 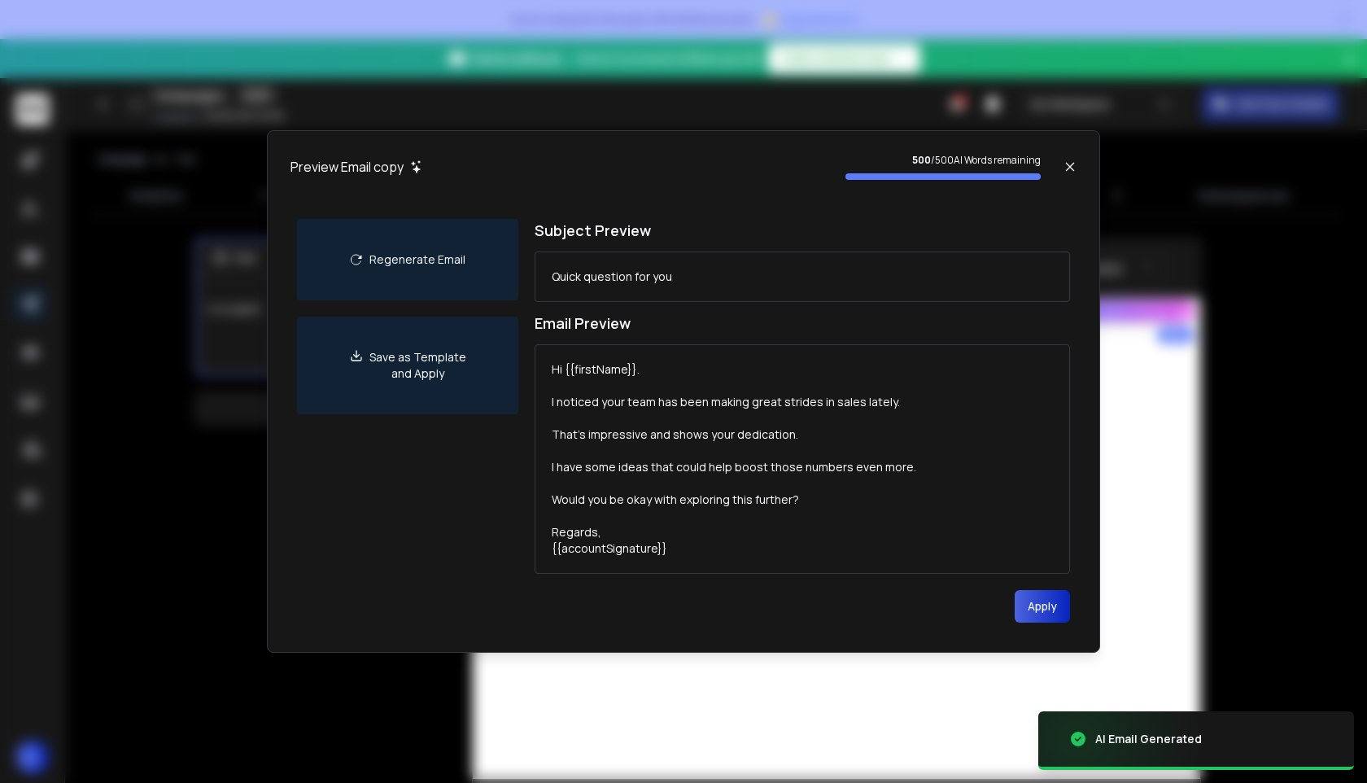 I want to click on p: and Apply, so click(x=418, y=374).